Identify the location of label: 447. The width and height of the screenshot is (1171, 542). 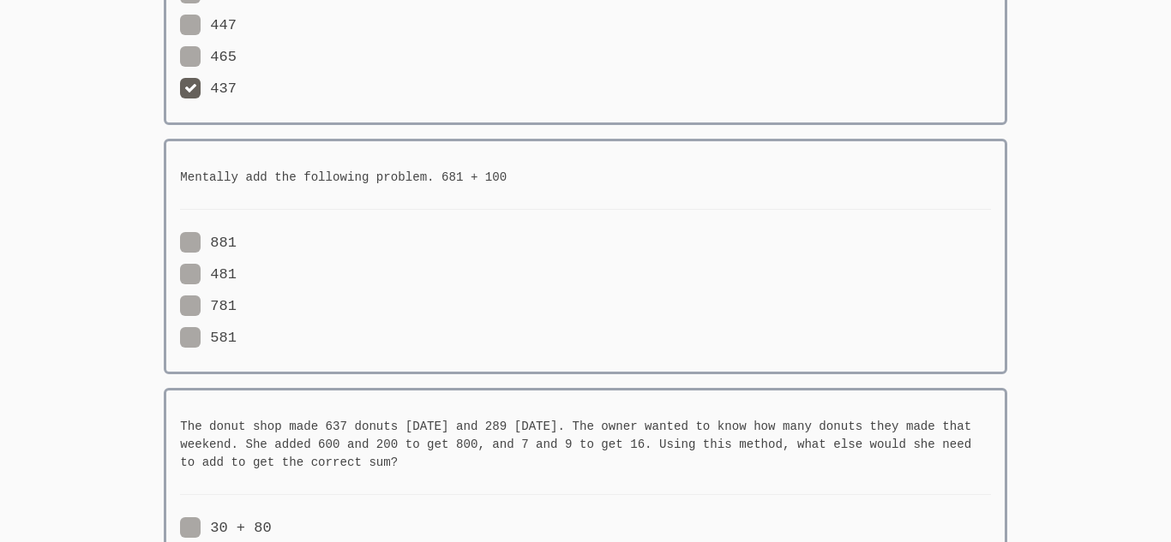
(208, 26).